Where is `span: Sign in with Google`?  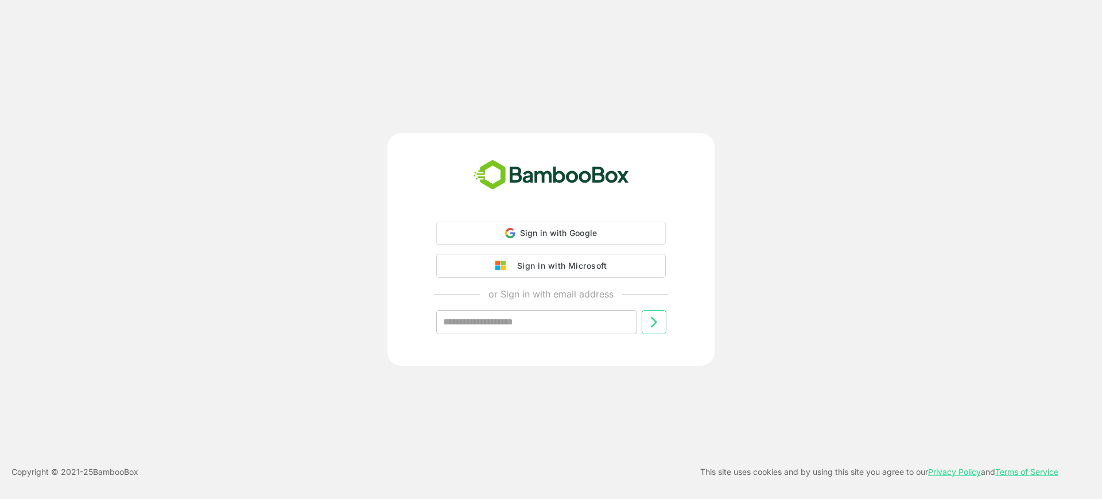 span: Sign in with Google is located at coordinates (558, 232).